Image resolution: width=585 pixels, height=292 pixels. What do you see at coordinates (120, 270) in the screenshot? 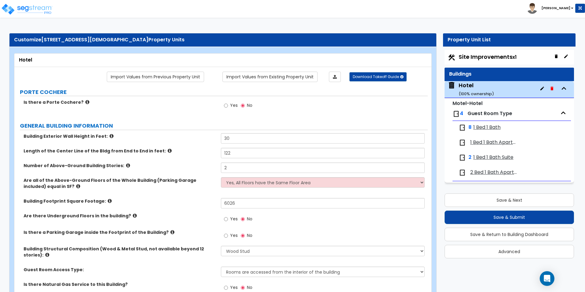
I see `label: Guest Room Access Type:` at bounding box center [120, 270].